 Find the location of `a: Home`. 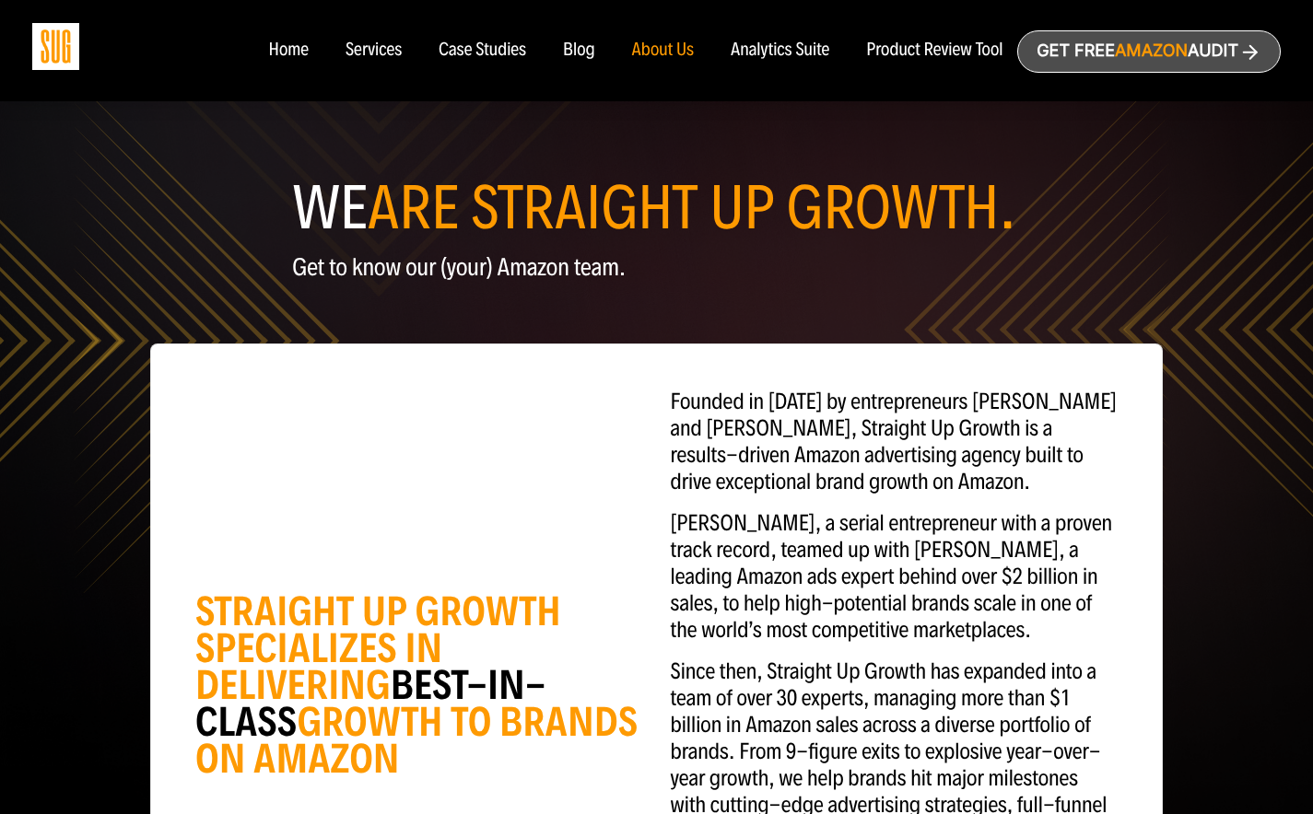

a: Home is located at coordinates (287, 51).